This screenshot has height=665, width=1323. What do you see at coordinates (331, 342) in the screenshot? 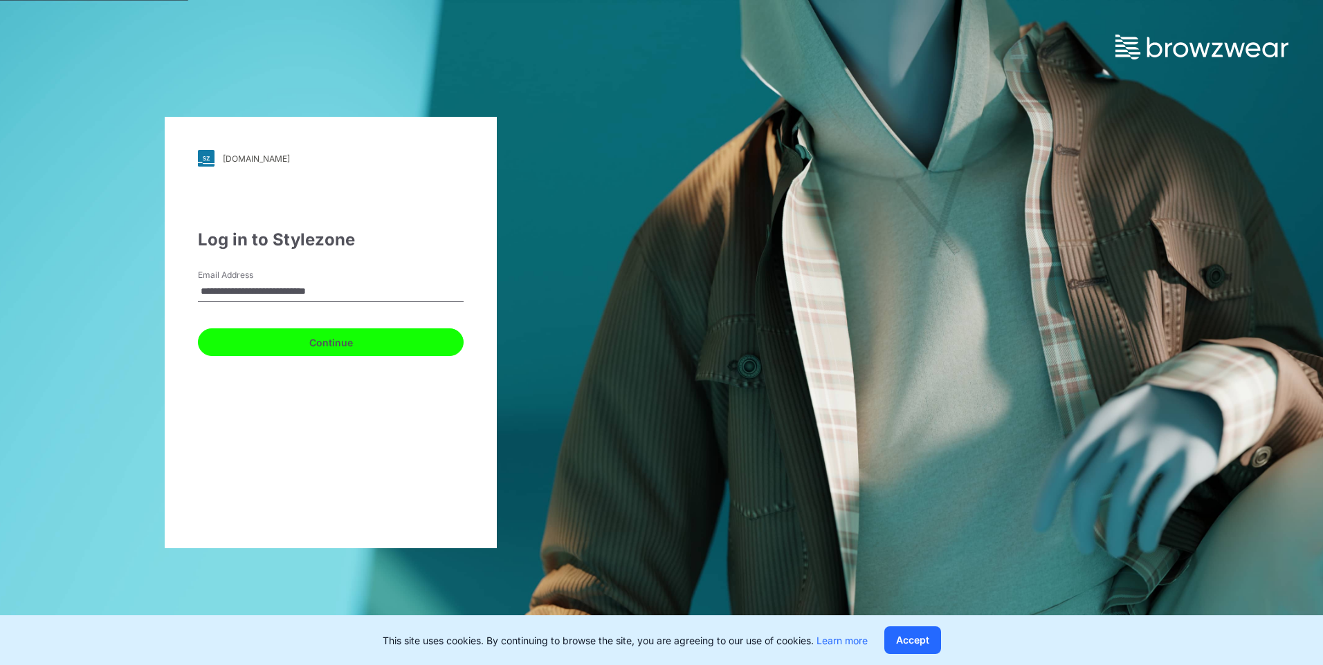
I see `button: Continue` at bounding box center [331, 342].